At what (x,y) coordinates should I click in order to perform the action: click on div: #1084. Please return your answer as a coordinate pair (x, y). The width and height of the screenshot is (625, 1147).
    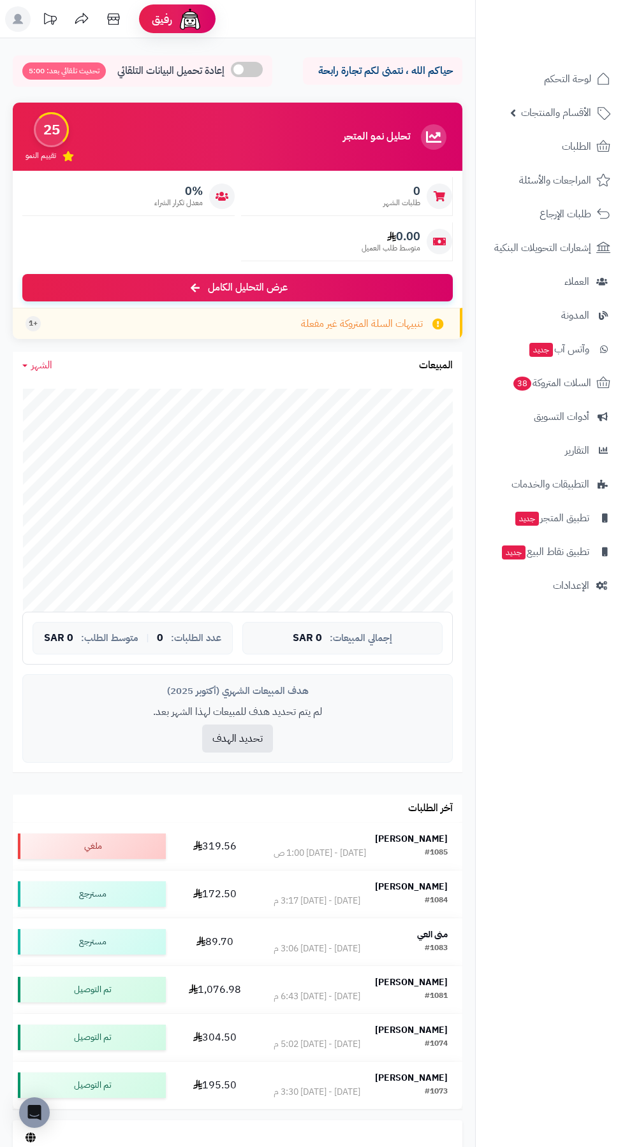
    Looking at the image, I should click on (436, 901).